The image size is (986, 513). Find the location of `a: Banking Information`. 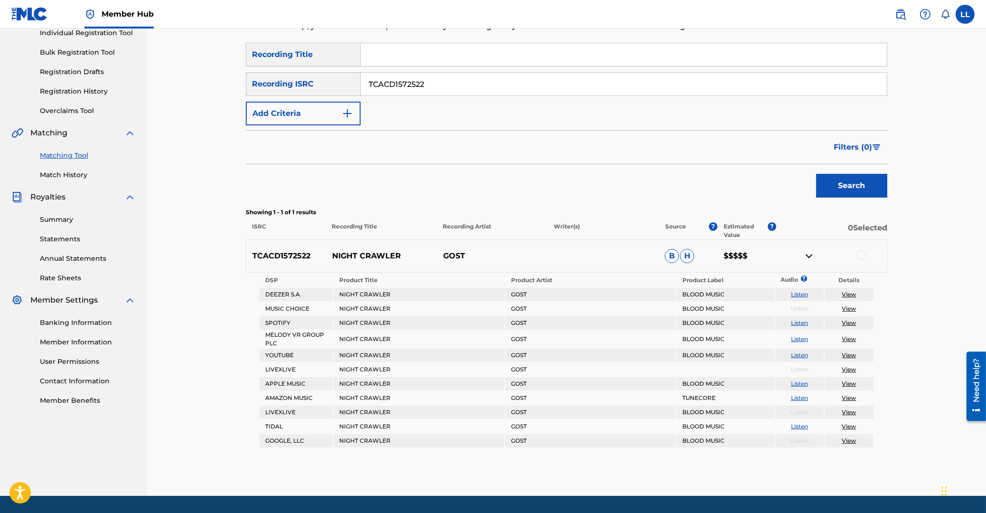

a: Banking Information is located at coordinates (88, 322).